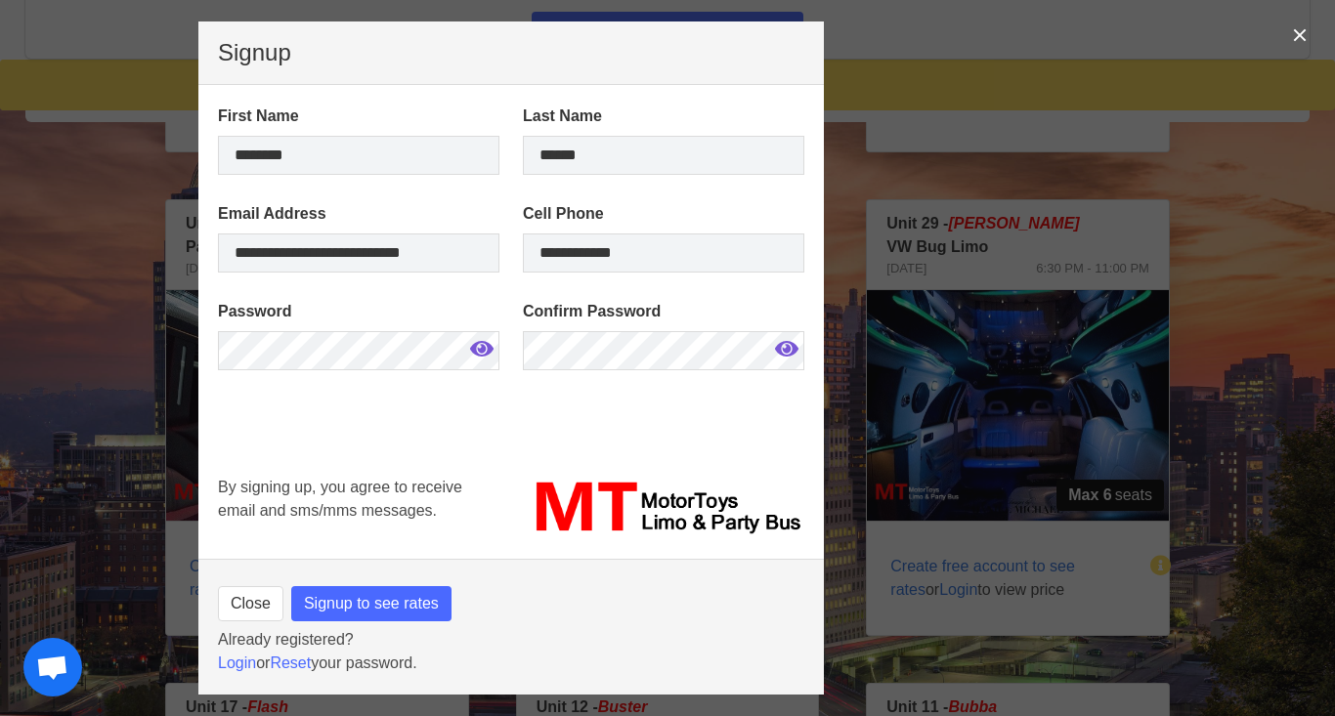 The height and width of the screenshot is (716, 1335). I want to click on label: Password, so click(359, 312).